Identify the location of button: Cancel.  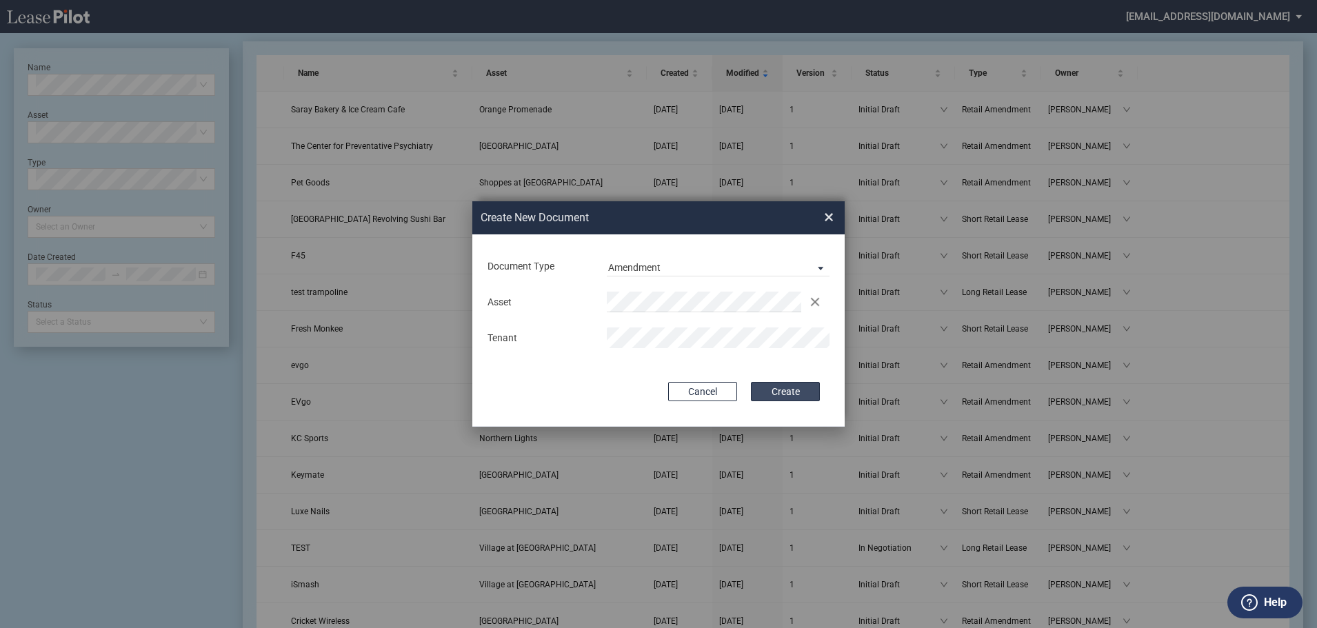
(703, 392).